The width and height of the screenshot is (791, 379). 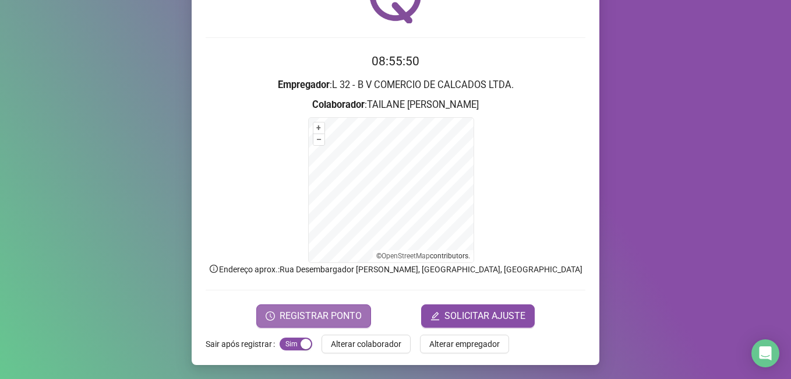 What do you see at coordinates (338, 104) in the screenshot?
I see `strong: Colaborador` at bounding box center [338, 104].